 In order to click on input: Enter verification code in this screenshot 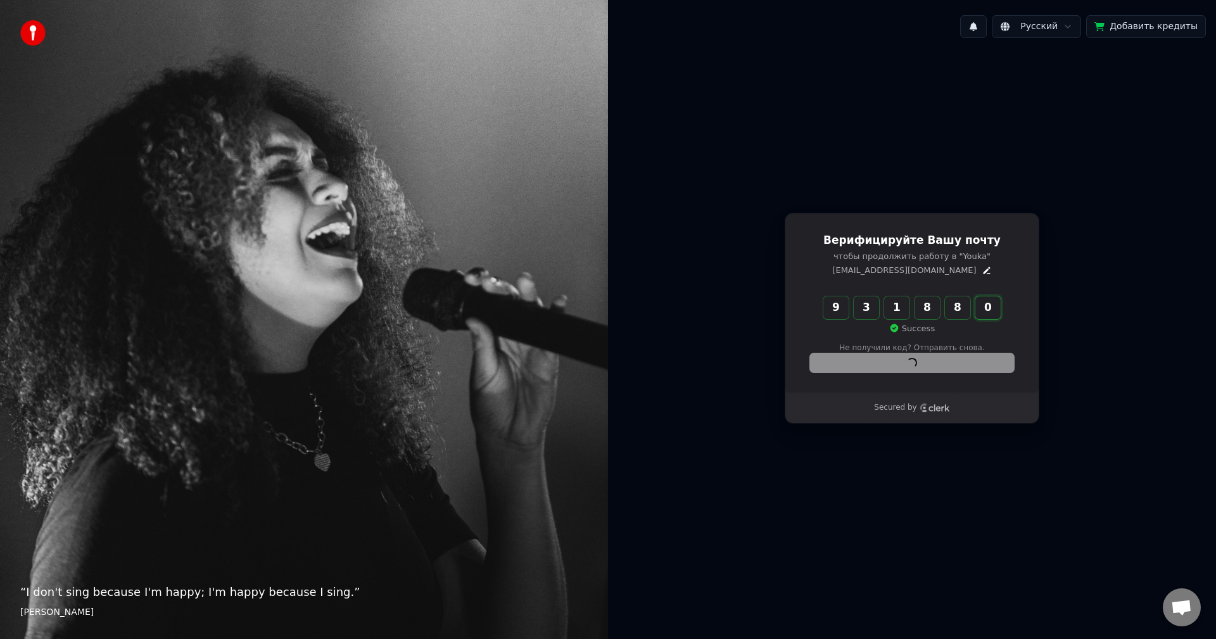, I will do `click(925, 308)`.